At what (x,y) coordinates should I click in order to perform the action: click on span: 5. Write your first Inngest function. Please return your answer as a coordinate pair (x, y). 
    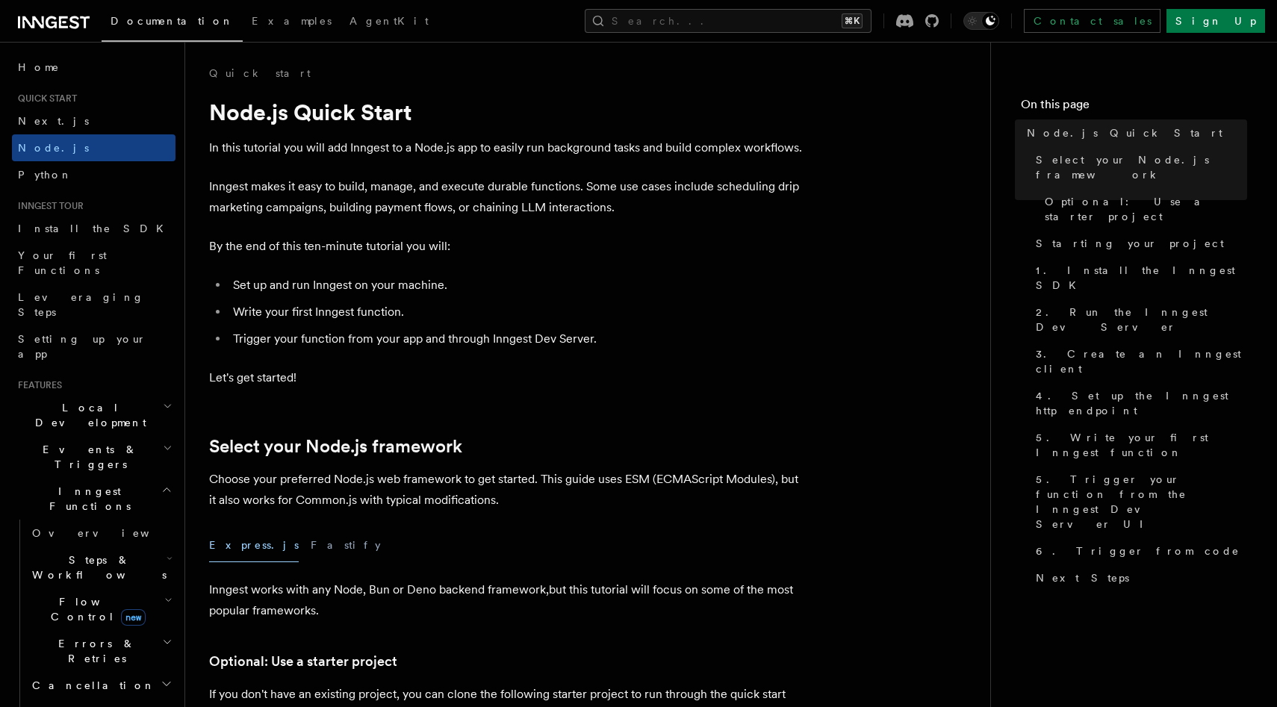
    Looking at the image, I should click on (1141, 445).